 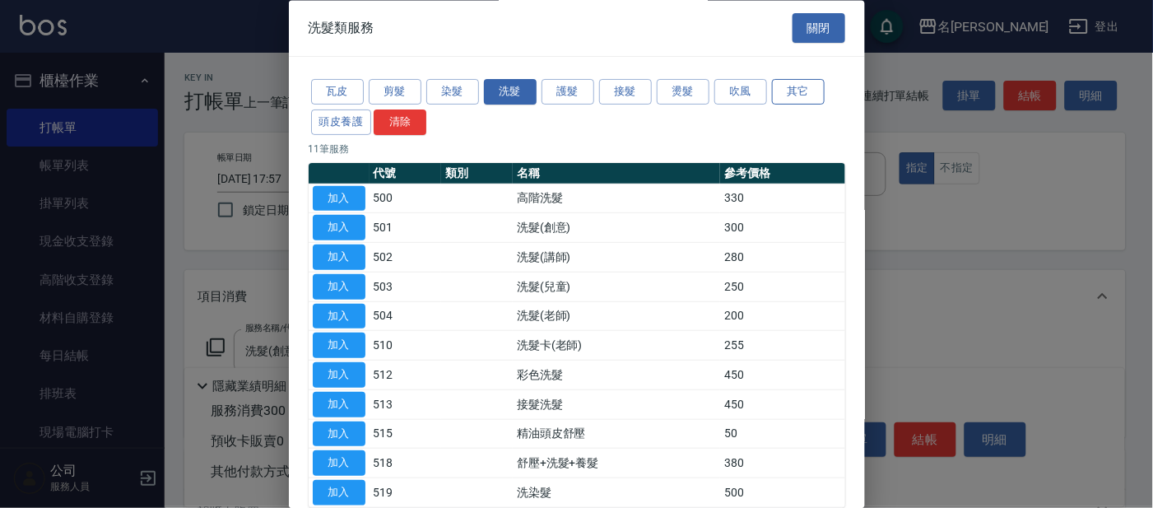 What do you see at coordinates (405, 317) in the screenshot?
I see `td: 504` at bounding box center [405, 317].